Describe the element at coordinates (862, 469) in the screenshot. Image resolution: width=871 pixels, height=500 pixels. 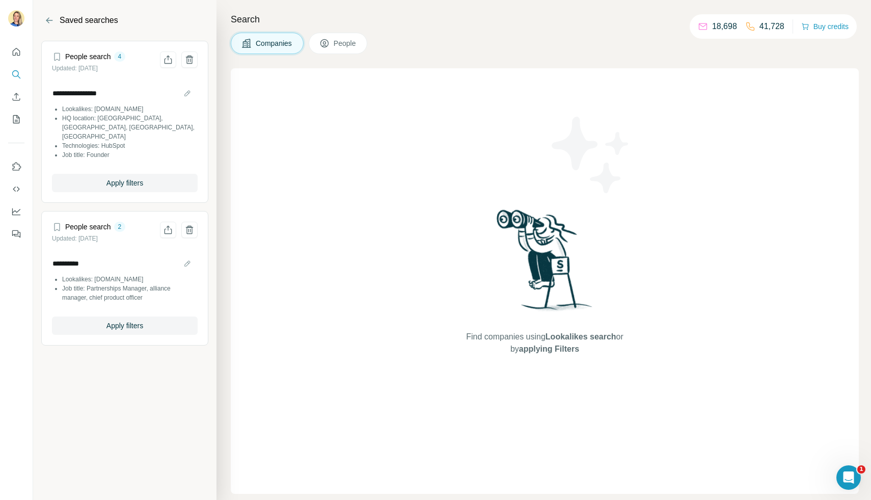
I see `span: 1` at that location.